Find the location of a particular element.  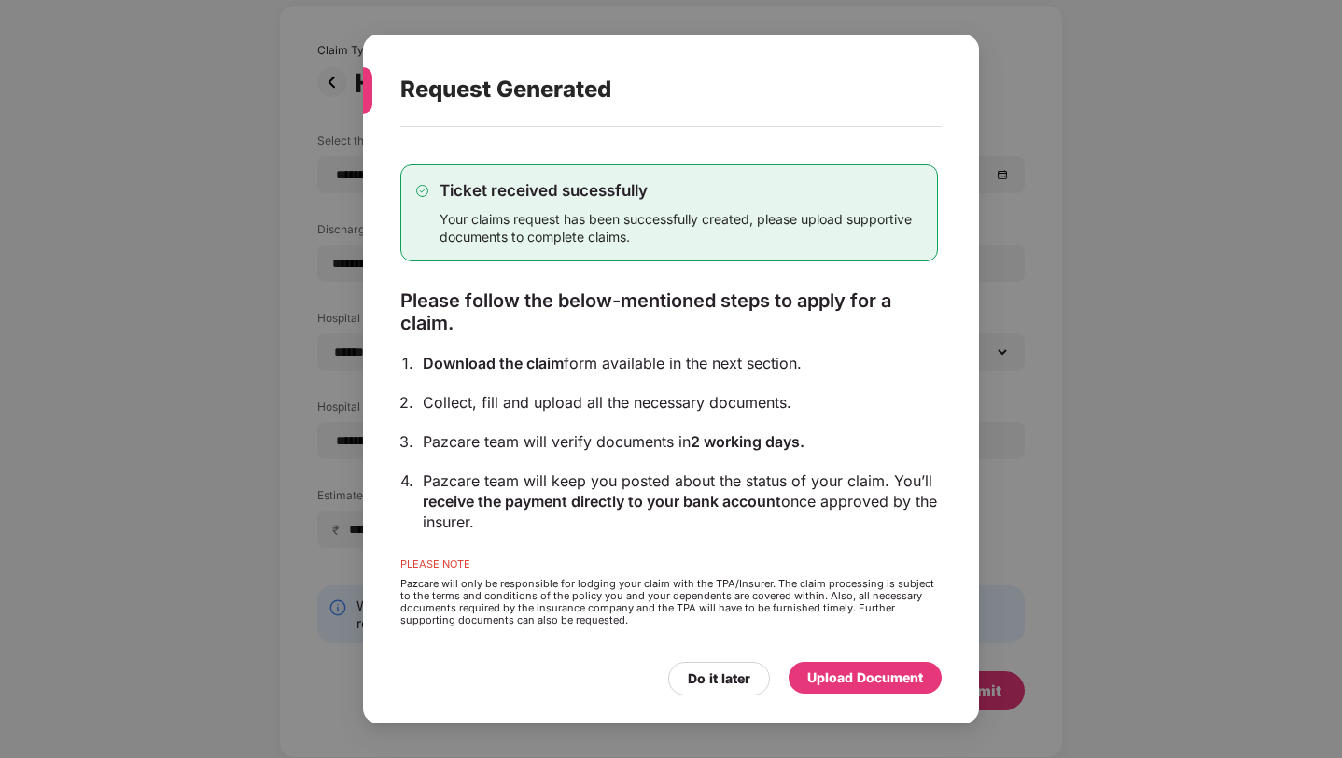

div: 4. is located at coordinates (407, 481).